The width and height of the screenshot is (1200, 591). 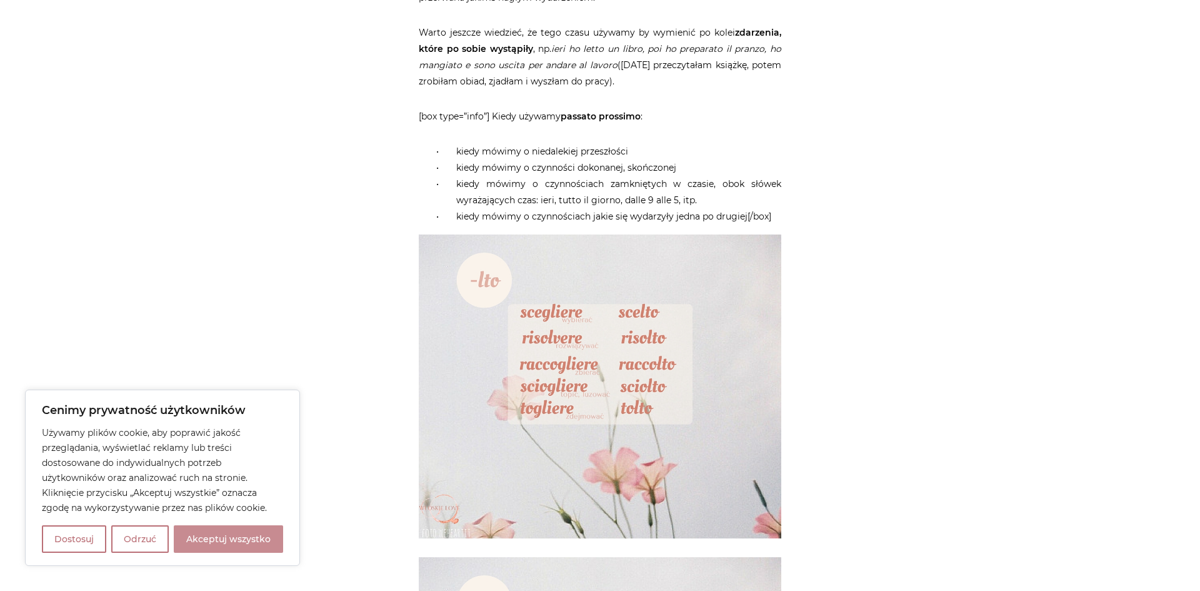 What do you see at coordinates (600, 41) in the screenshot?
I see `strong: zdarzenia, które po sobie wystąpiły` at bounding box center [600, 41].